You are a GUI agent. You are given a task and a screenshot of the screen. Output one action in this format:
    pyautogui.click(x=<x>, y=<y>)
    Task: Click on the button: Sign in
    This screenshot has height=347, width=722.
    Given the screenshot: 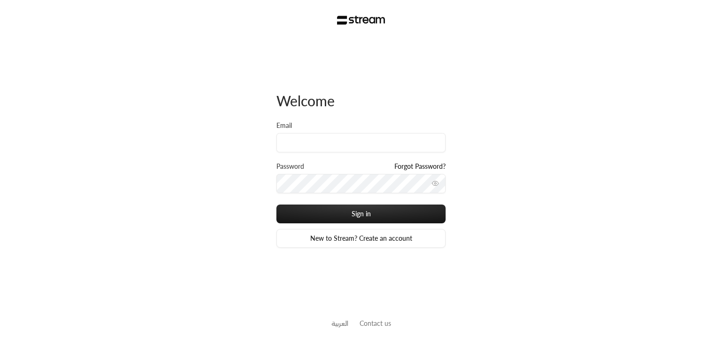 What is the action you would take?
    pyautogui.click(x=361, y=214)
    